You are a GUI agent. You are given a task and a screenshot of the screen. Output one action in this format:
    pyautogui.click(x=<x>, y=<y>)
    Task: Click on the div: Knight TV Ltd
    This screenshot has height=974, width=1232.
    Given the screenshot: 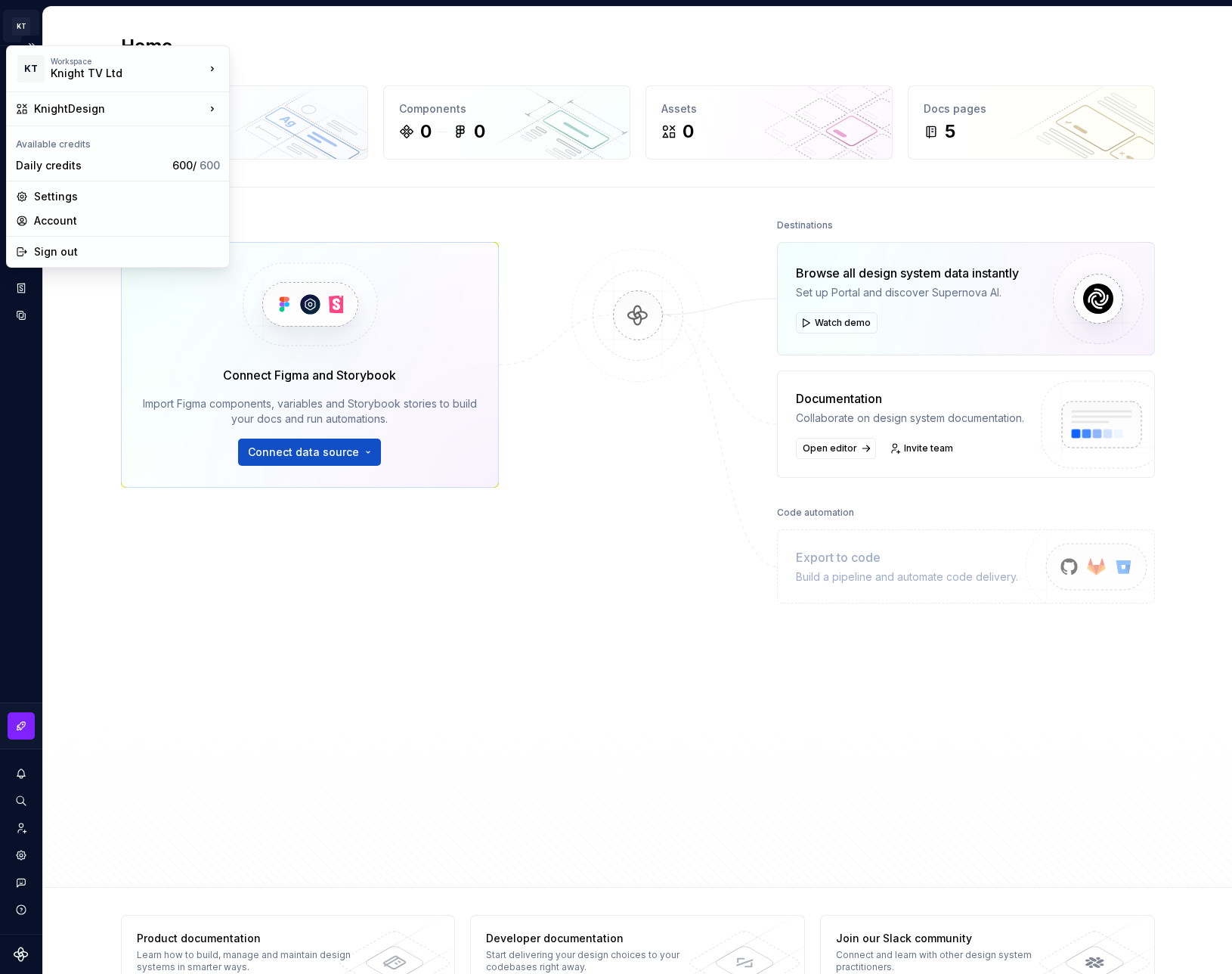 What is the action you would take?
    pyautogui.click(x=115, y=73)
    